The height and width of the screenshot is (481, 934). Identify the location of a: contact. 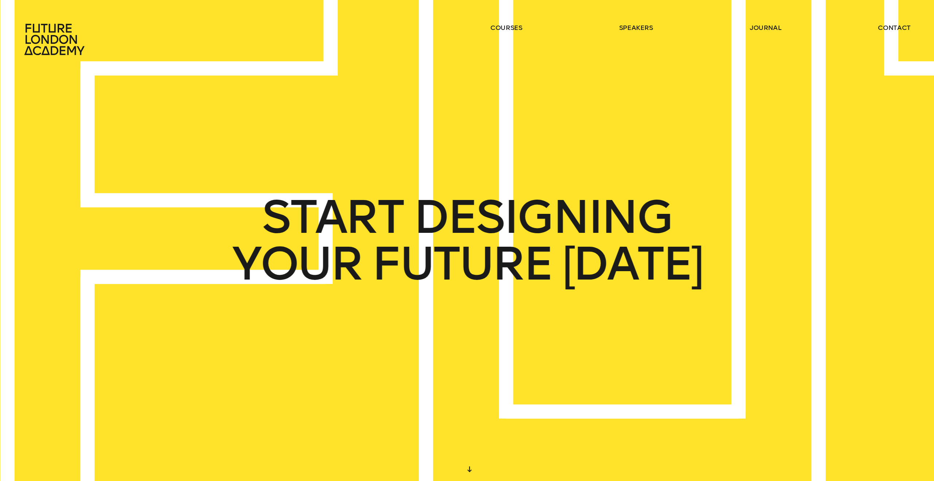
(894, 28).